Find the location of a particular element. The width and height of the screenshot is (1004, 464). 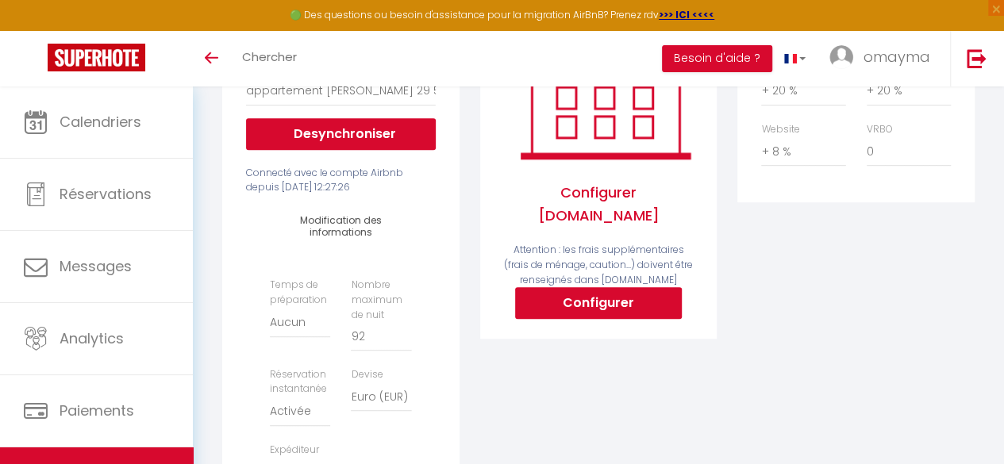

span: omayma is located at coordinates (897, 56).